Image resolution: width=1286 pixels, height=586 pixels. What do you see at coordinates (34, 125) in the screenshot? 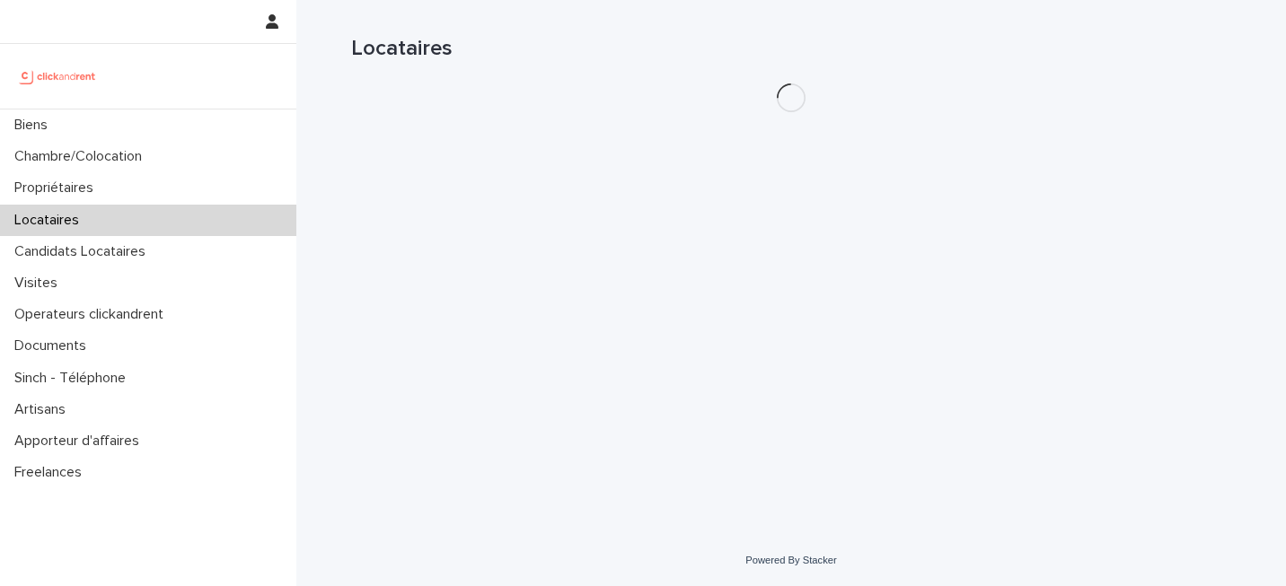
I see `p: Biens` at bounding box center [34, 125].